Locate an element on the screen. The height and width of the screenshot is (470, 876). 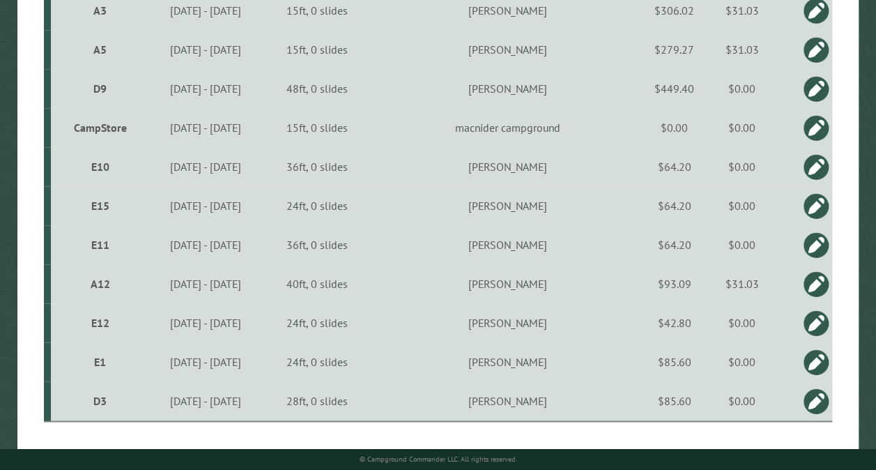
td: 28ft, 0 slides is located at coordinates (317, 401).